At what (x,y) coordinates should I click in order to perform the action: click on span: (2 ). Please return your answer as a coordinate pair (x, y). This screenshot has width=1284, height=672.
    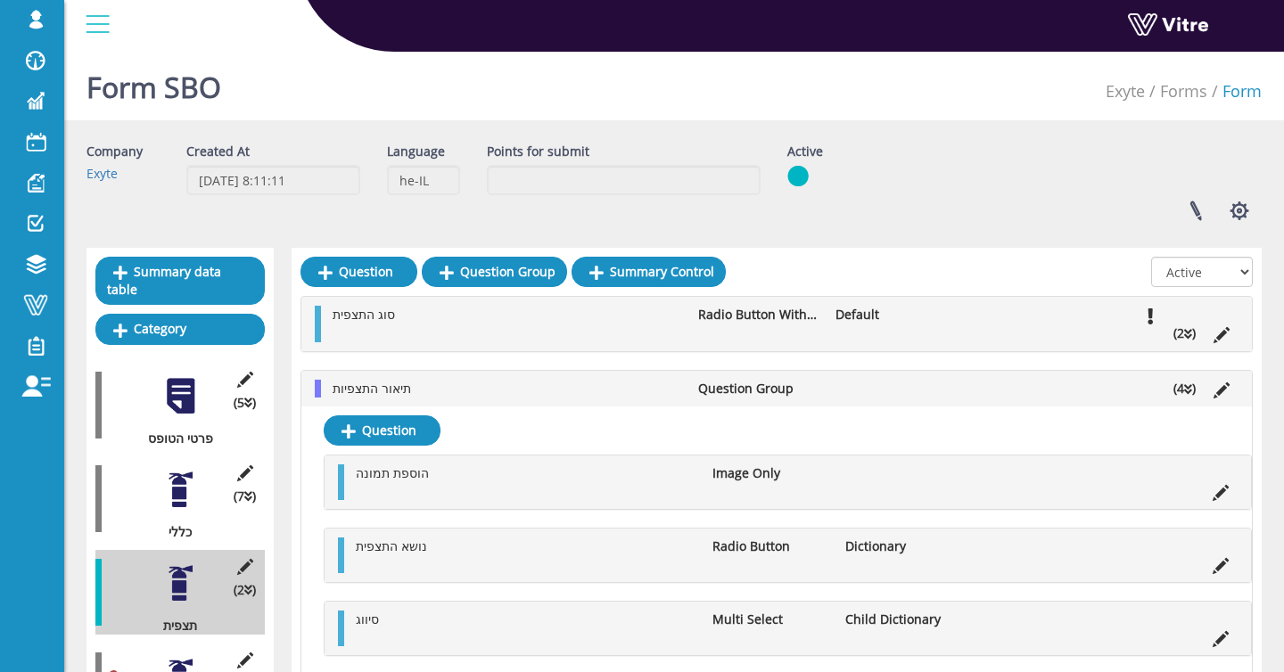
    Looking at the image, I should click on (244, 590).